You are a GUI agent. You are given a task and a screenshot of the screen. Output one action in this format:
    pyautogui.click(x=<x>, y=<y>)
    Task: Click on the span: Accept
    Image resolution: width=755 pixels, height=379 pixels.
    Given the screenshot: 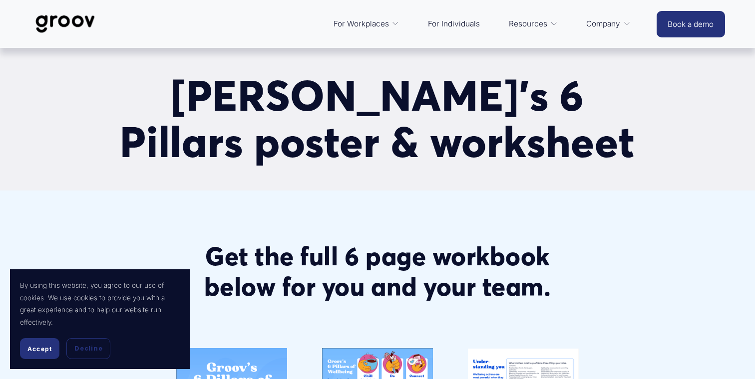 What is the action you would take?
    pyautogui.click(x=39, y=349)
    